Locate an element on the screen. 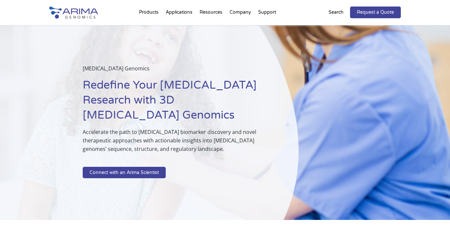 This screenshot has height=231, width=450. a: Request a Quote is located at coordinates (376, 12).